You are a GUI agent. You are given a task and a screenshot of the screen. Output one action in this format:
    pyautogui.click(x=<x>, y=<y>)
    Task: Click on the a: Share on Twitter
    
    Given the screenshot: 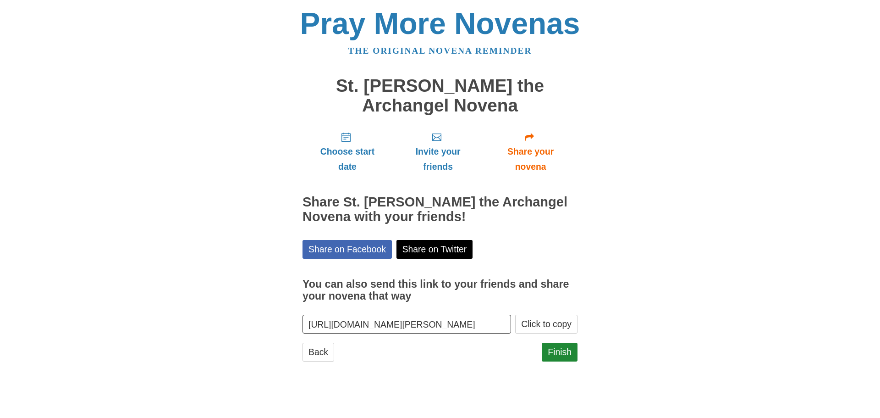 What is the action you would take?
    pyautogui.click(x=435, y=249)
    